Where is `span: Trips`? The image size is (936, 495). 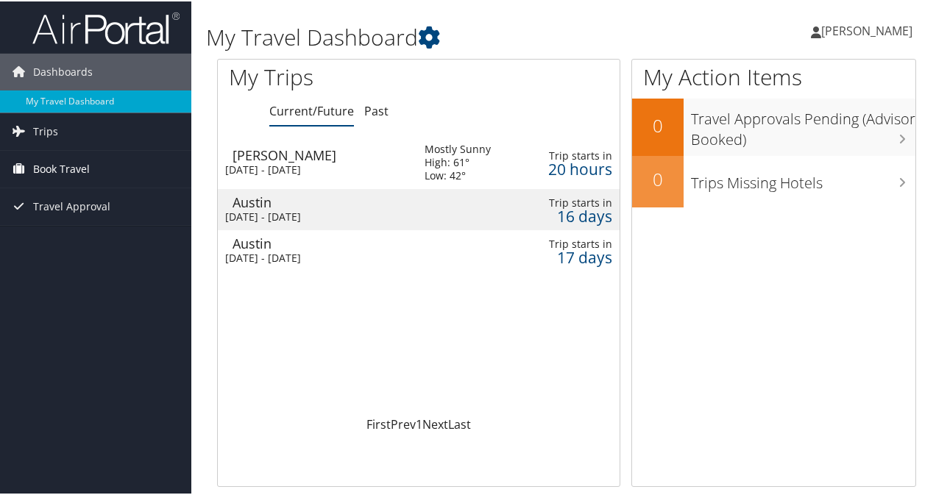 span: Trips is located at coordinates (46, 130).